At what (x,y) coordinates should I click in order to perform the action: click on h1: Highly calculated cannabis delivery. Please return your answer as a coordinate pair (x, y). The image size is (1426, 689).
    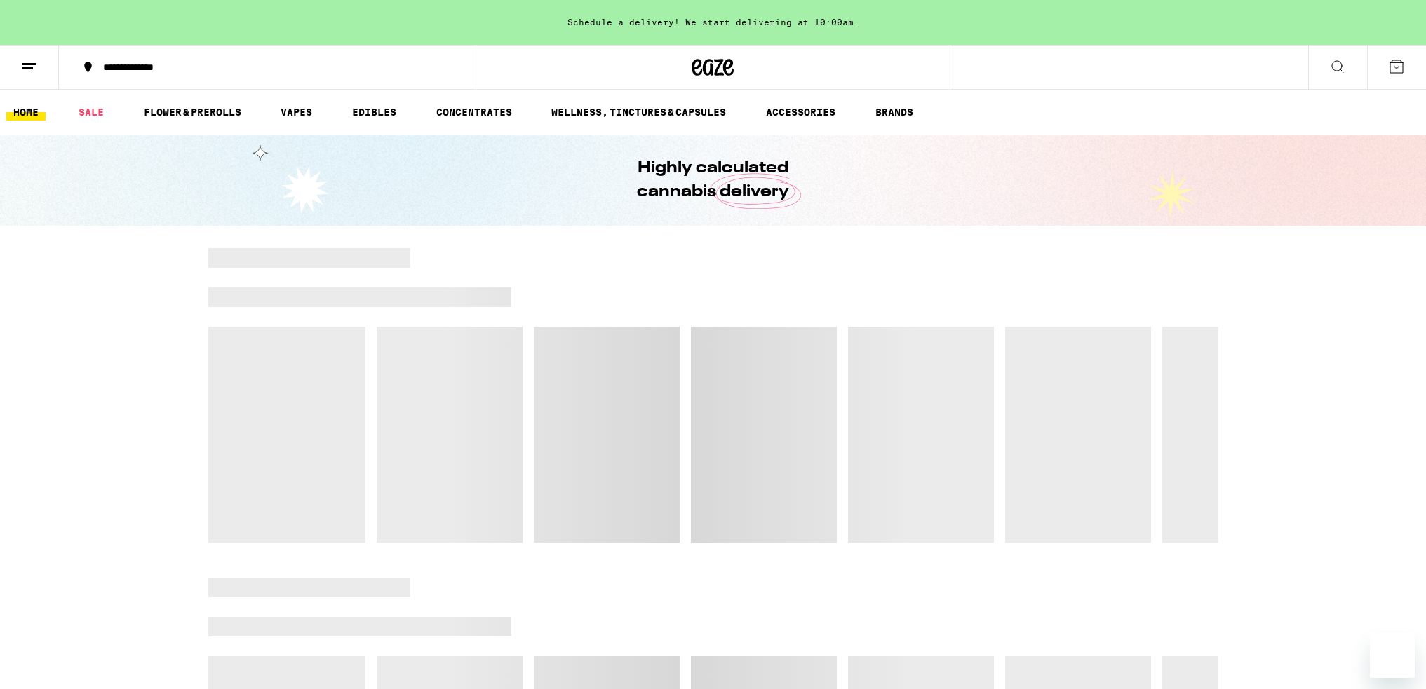
    Looking at the image, I should click on (713, 180).